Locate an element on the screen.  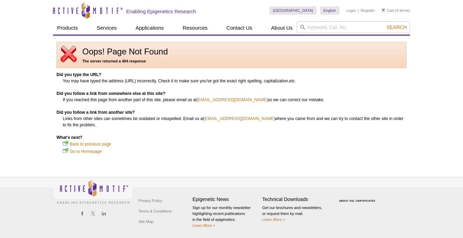
button: Search is located at coordinates (397, 27).